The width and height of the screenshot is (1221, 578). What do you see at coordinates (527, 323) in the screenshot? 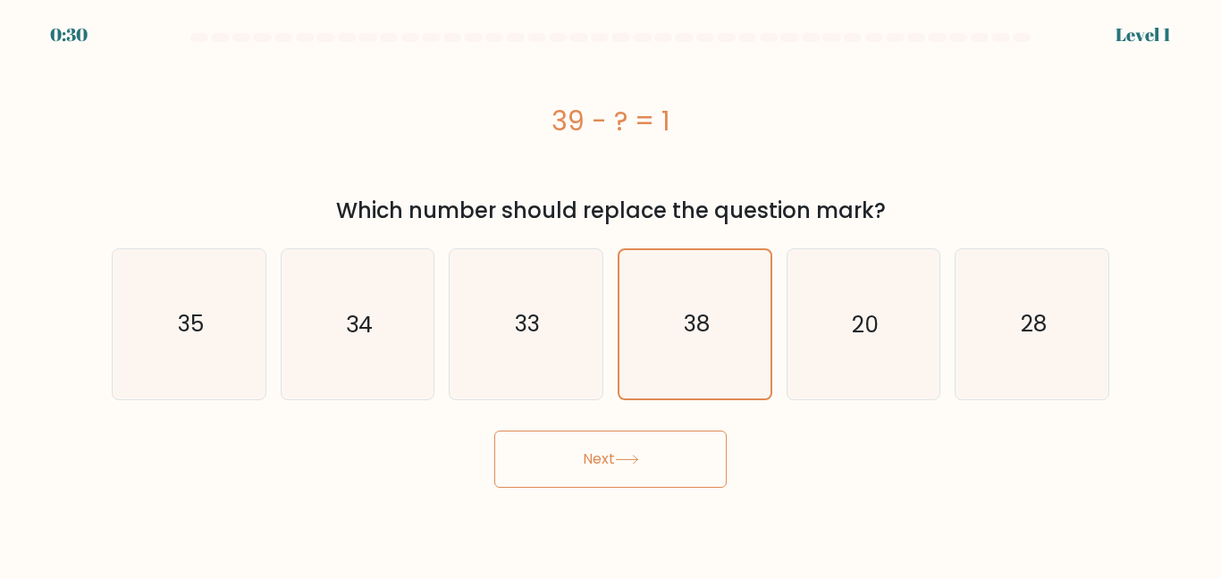
I see `text: 33` at bounding box center [527, 323].